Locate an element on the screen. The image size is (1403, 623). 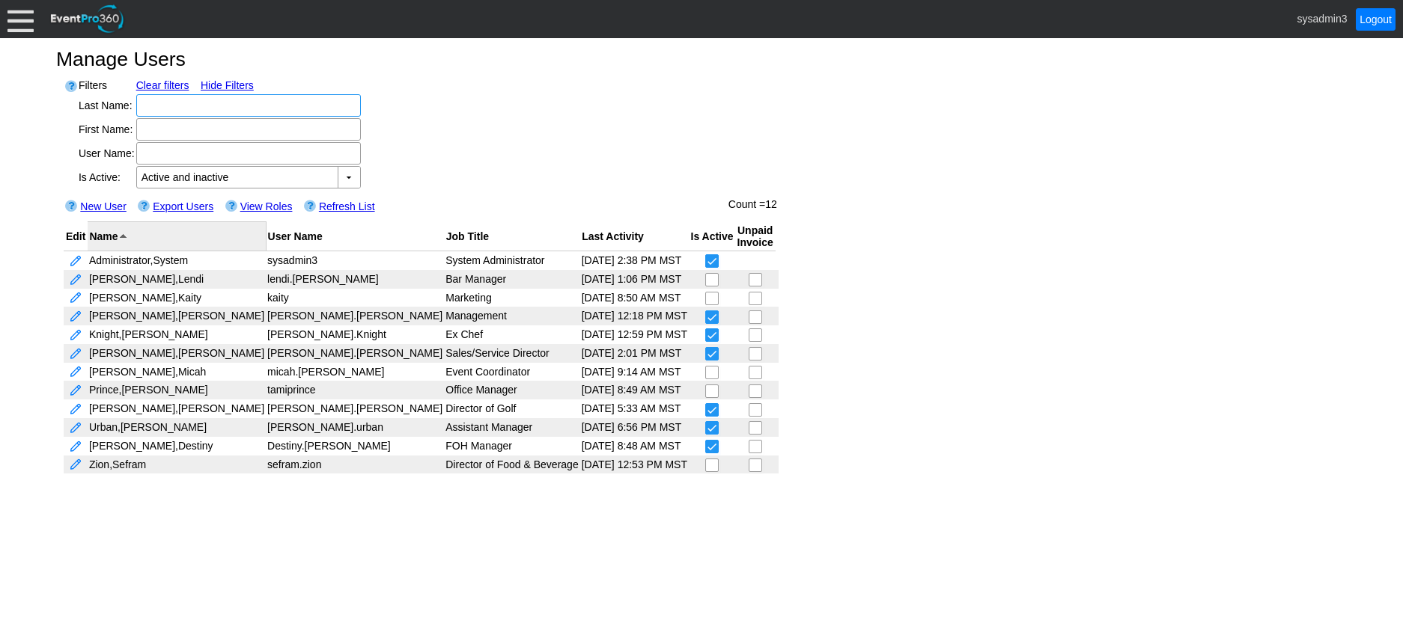
td: Last Name: is located at coordinates (106, 106).